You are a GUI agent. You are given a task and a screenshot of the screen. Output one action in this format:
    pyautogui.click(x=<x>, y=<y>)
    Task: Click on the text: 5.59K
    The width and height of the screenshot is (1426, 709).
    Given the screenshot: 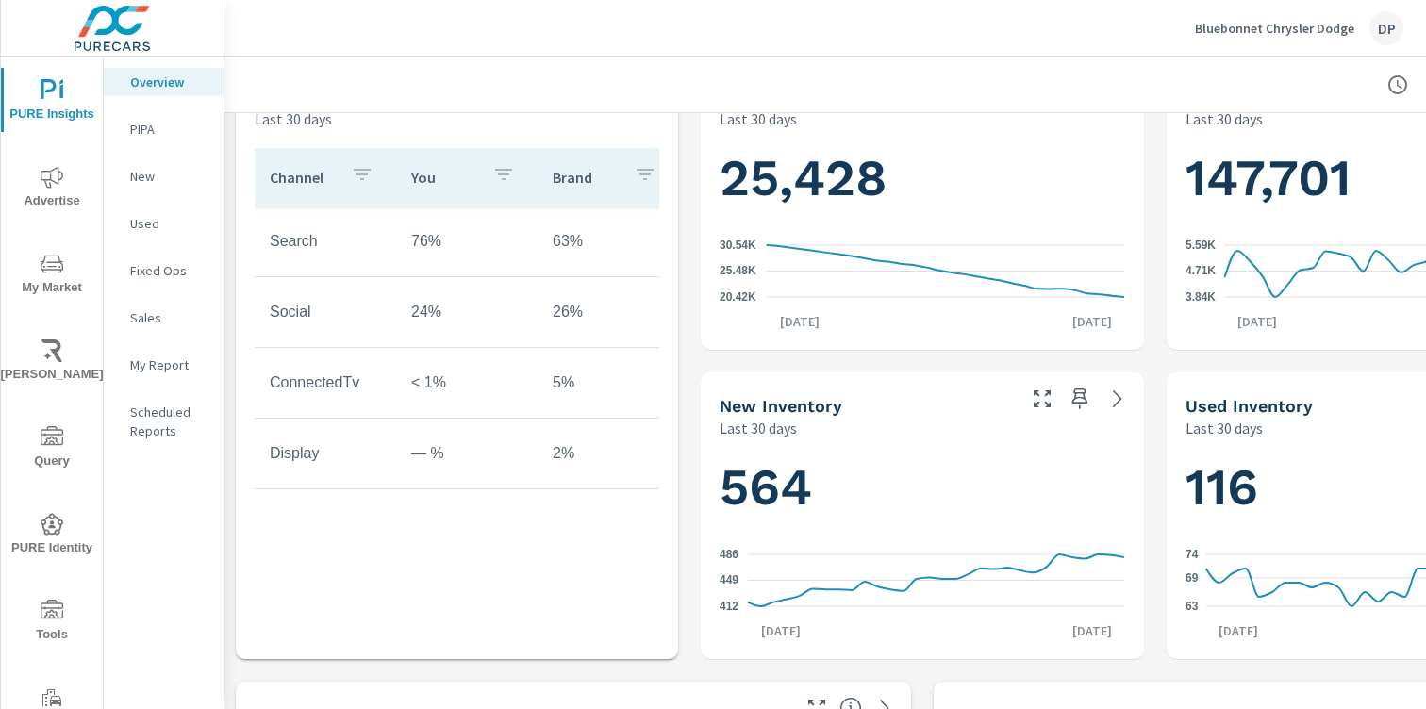 What is the action you would take?
    pyautogui.click(x=1200, y=245)
    